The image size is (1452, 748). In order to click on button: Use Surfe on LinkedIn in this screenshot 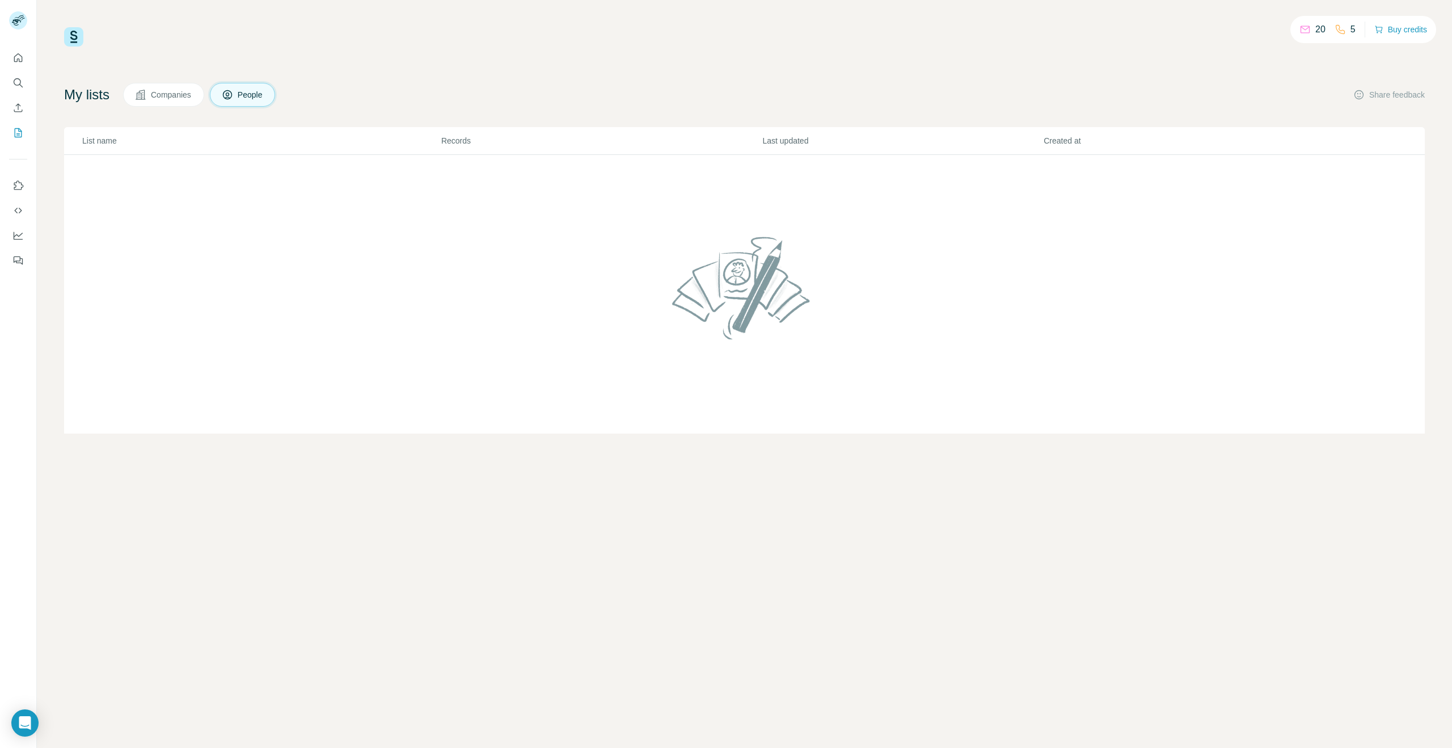, I will do `click(18, 185)`.